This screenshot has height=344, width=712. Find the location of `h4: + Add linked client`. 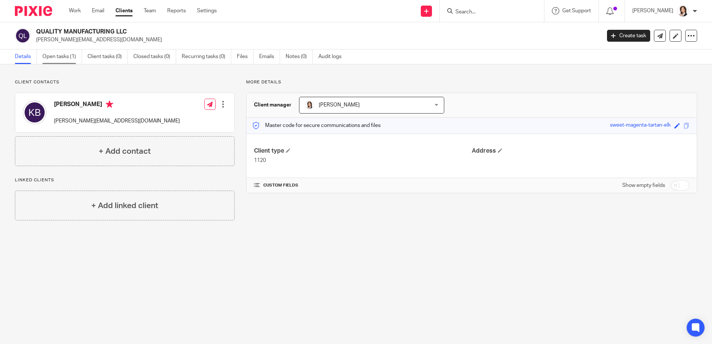

h4: + Add linked client is located at coordinates (125, 206).